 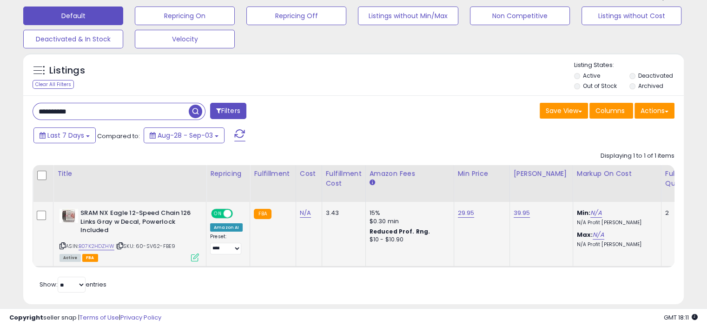 What do you see at coordinates (96, 246) in the screenshot?
I see `a: B07K2HDZHW` at bounding box center [96, 246].